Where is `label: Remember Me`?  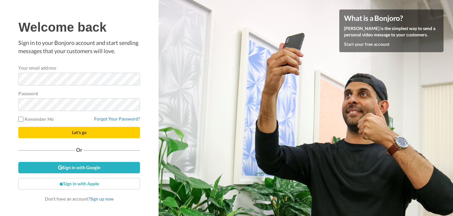
label: Remember Me is located at coordinates (36, 119).